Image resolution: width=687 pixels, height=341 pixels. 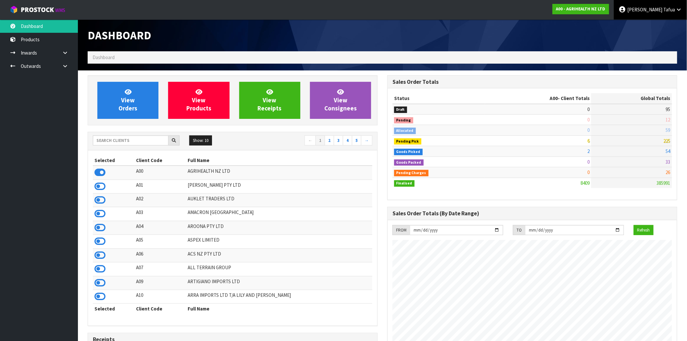 I want to click on span: Goods Packed, so click(x=409, y=163).